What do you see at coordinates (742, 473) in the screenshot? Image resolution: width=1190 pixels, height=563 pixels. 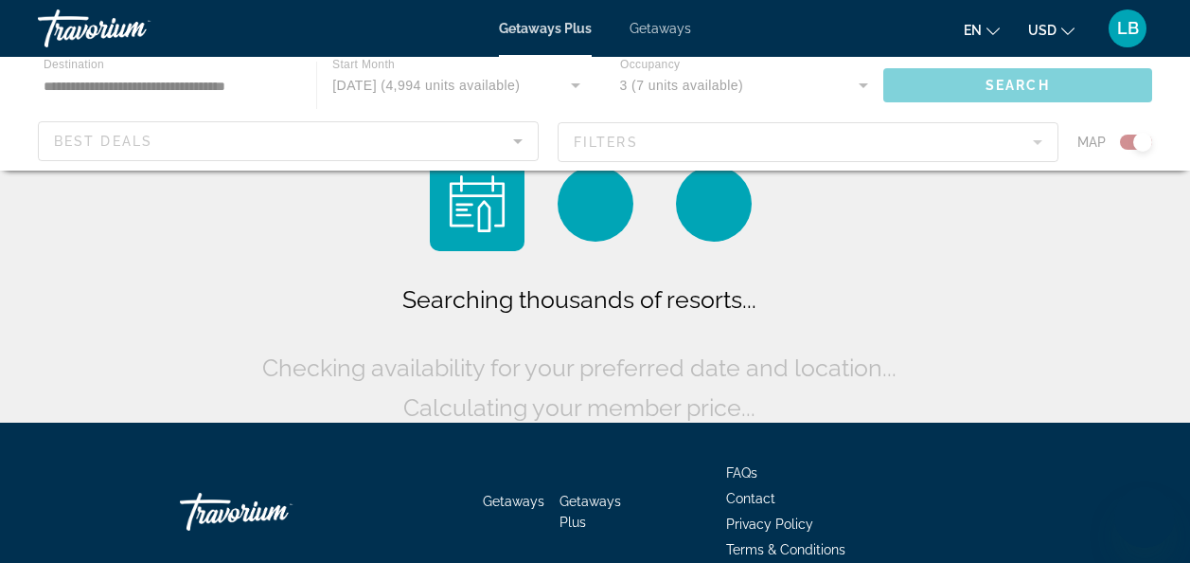 I see `span: FAQs` at bounding box center [742, 473].